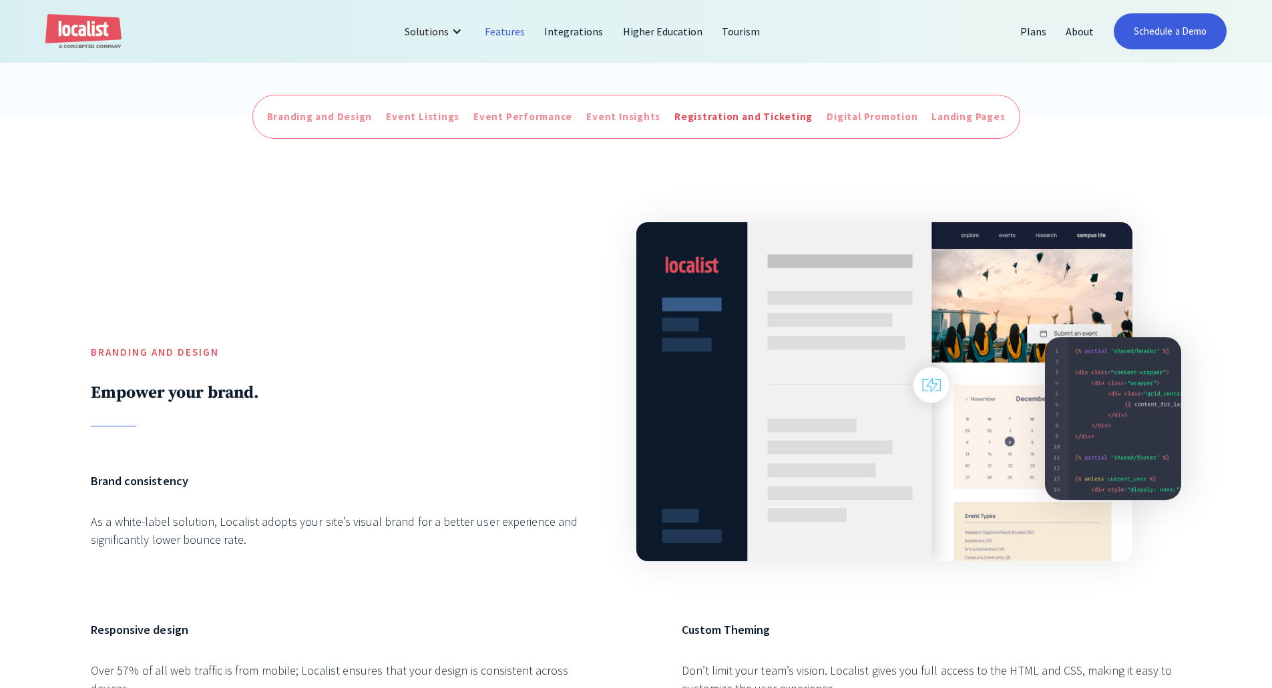  What do you see at coordinates (623, 117) in the screenshot?
I see `div: Event Insights` at bounding box center [623, 117].